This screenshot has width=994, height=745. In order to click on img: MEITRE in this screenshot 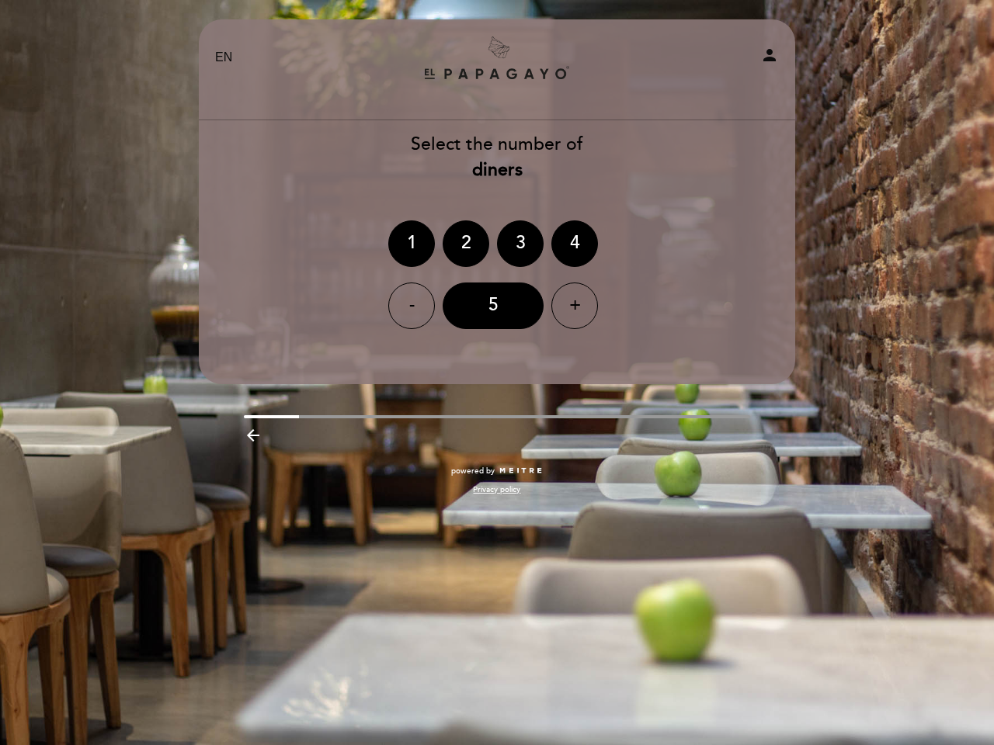, I will do `click(520, 471)`.